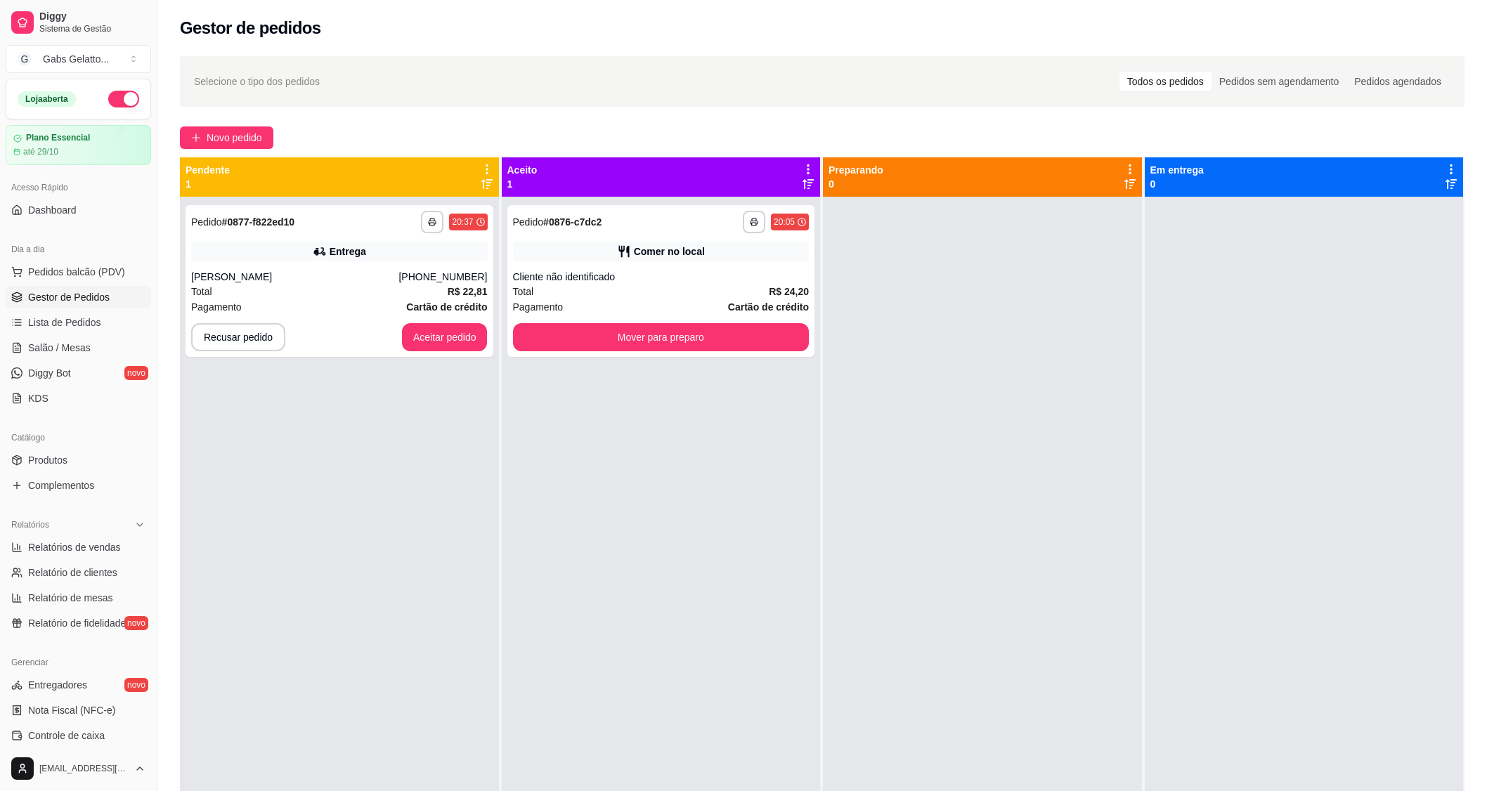 The image size is (1487, 791). Describe the element at coordinates (78, 22) in the screenshot. I see `a: DiggySistema de Gestão` at that location.